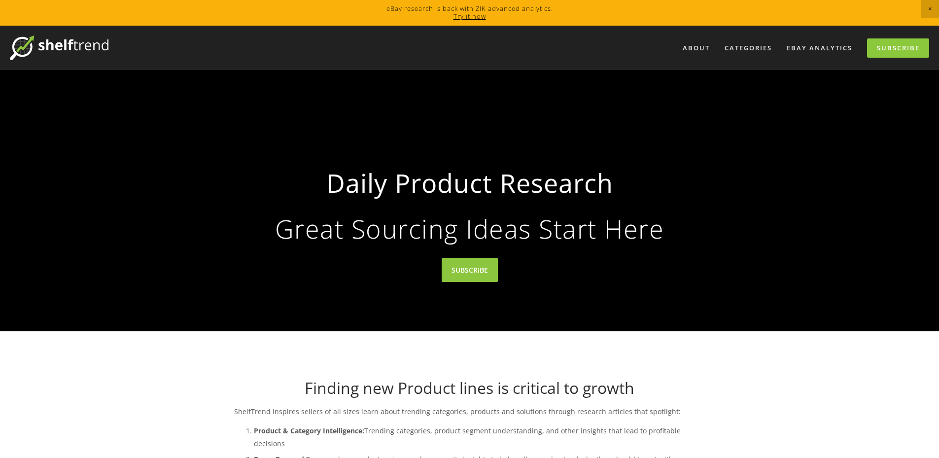  What do you see at coordinates (59, 48) in the screenshot?
I see `img: ShelfTrend` at bounding box center [59, 48].